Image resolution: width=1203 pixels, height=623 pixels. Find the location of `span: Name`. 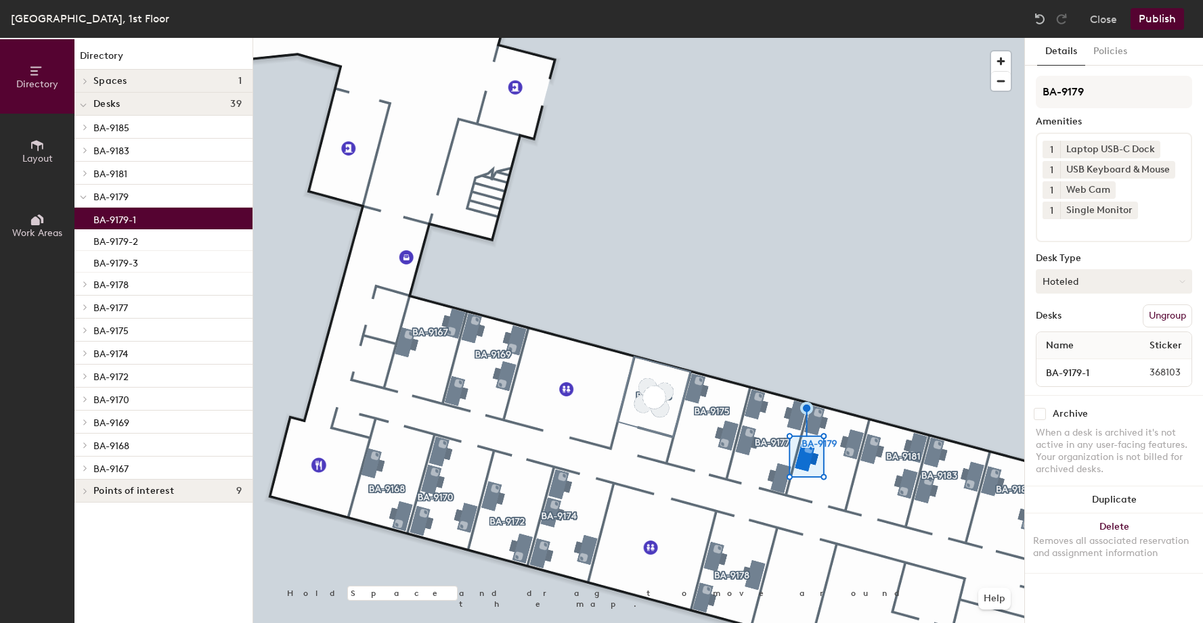

span: Name is located at coordinates (1059, 346).